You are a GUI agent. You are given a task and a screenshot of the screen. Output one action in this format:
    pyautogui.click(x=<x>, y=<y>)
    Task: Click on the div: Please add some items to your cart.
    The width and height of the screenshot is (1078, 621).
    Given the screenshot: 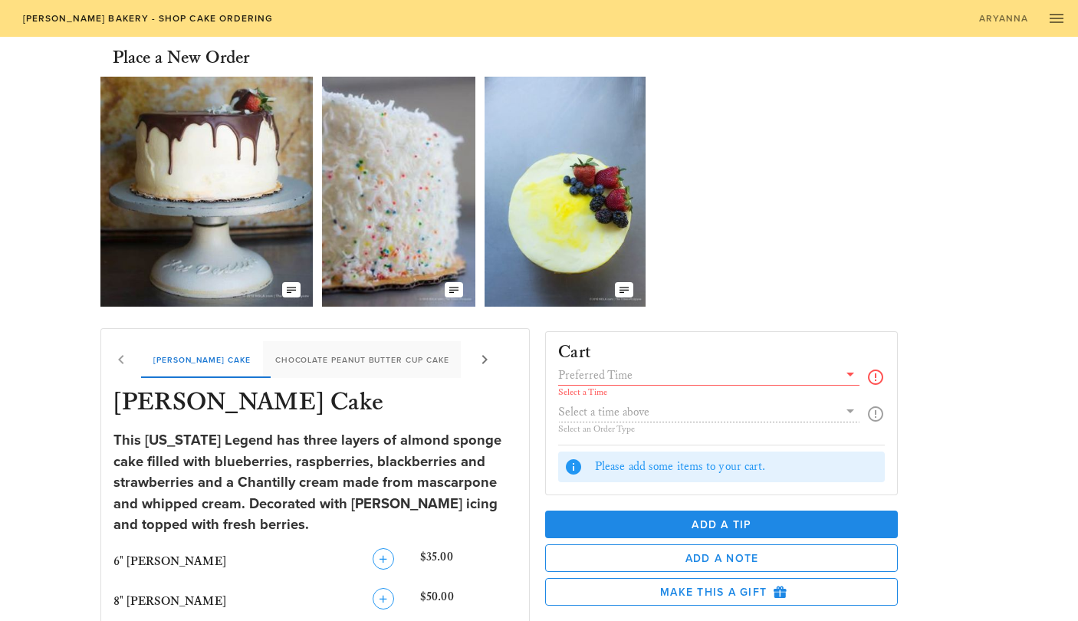 What is the action you would take?
    pyautogui.click(x=737, y=467)
    